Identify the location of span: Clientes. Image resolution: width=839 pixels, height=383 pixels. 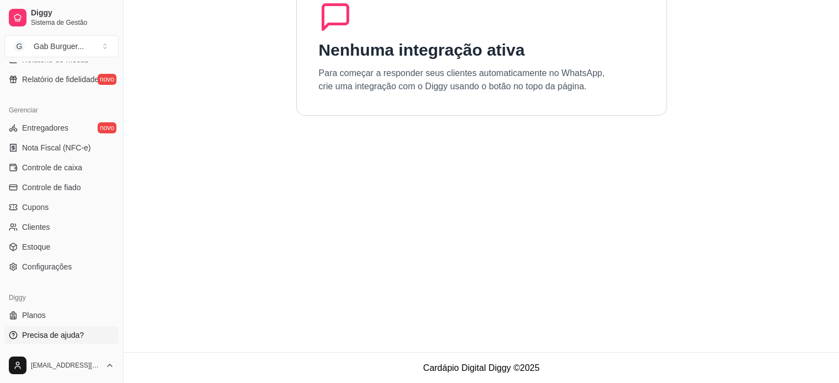
(36, 227).